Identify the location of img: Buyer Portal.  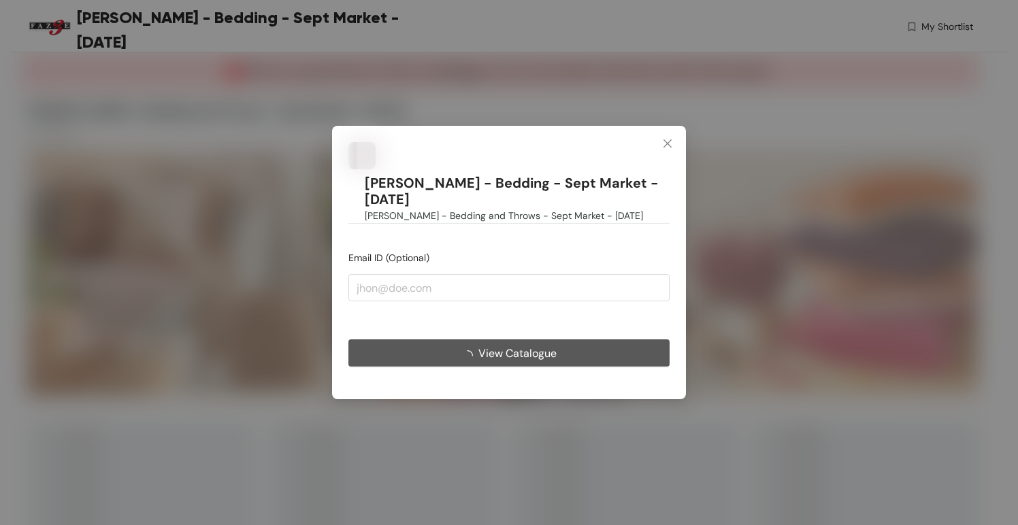
(362, 156).